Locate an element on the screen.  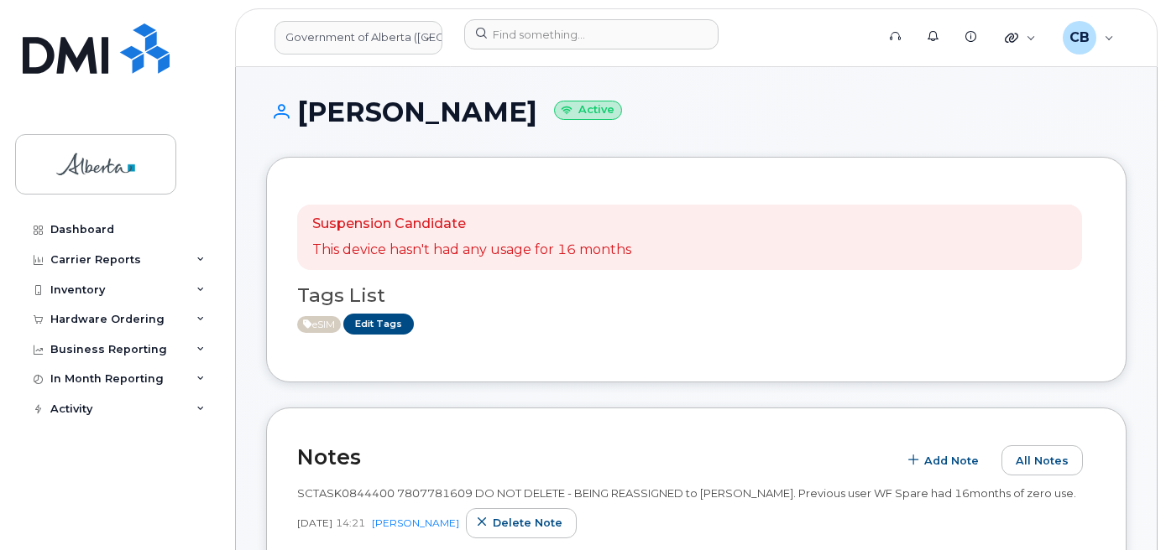
small: Active is located at coordinates (587, 110).